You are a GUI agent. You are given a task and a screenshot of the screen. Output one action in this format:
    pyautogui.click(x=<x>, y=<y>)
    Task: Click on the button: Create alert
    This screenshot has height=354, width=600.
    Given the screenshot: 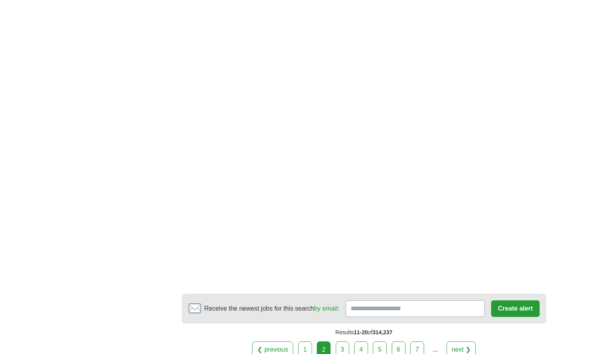 What is the action you would take?
    pyautogui.click(x=515, y=308)
    